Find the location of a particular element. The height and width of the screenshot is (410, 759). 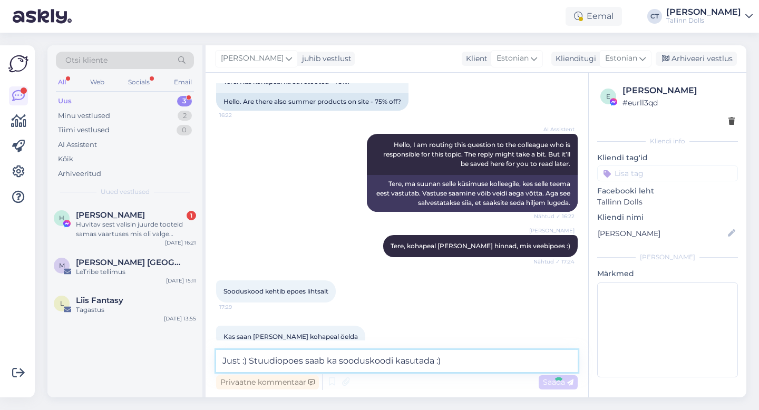

div: 1 is located at coordinates (191, 216).